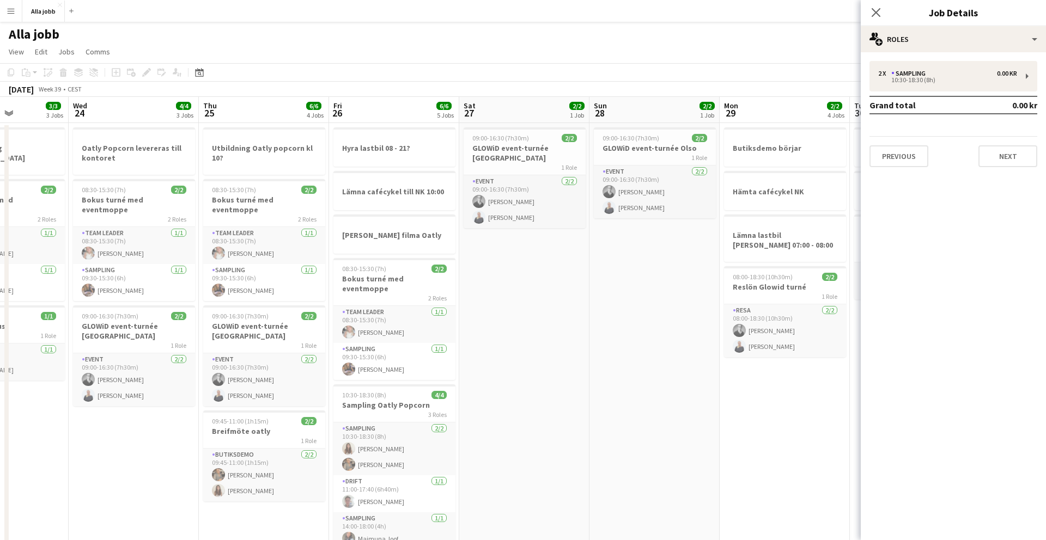 The height and width of the screenshot is (540, 1046). Describe the element at coordinates (240, 421) in the screenshot. I see `span: 09:45-11:00 (1h15m)` at that location.